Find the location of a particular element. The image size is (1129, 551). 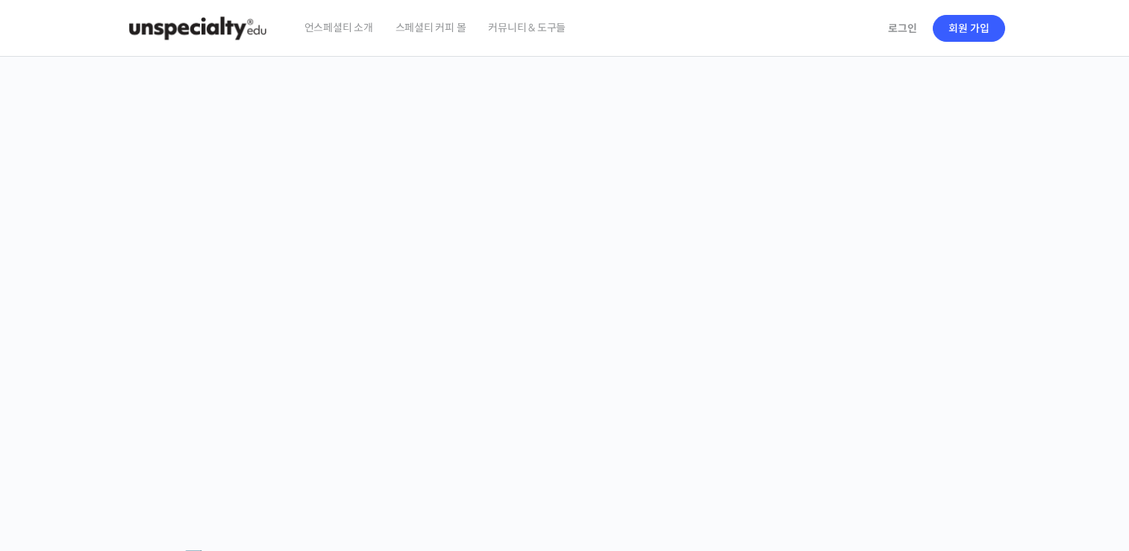

p: 시간과 장소에 구애받지 않고, 검증된 커리큘럼으로 is located at coordinates (565, 321).